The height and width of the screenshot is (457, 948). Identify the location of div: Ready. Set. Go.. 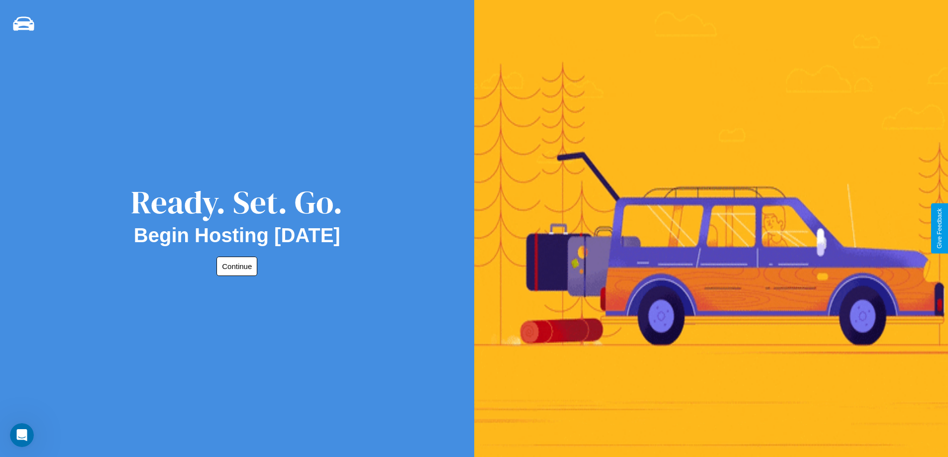
(237, 202).